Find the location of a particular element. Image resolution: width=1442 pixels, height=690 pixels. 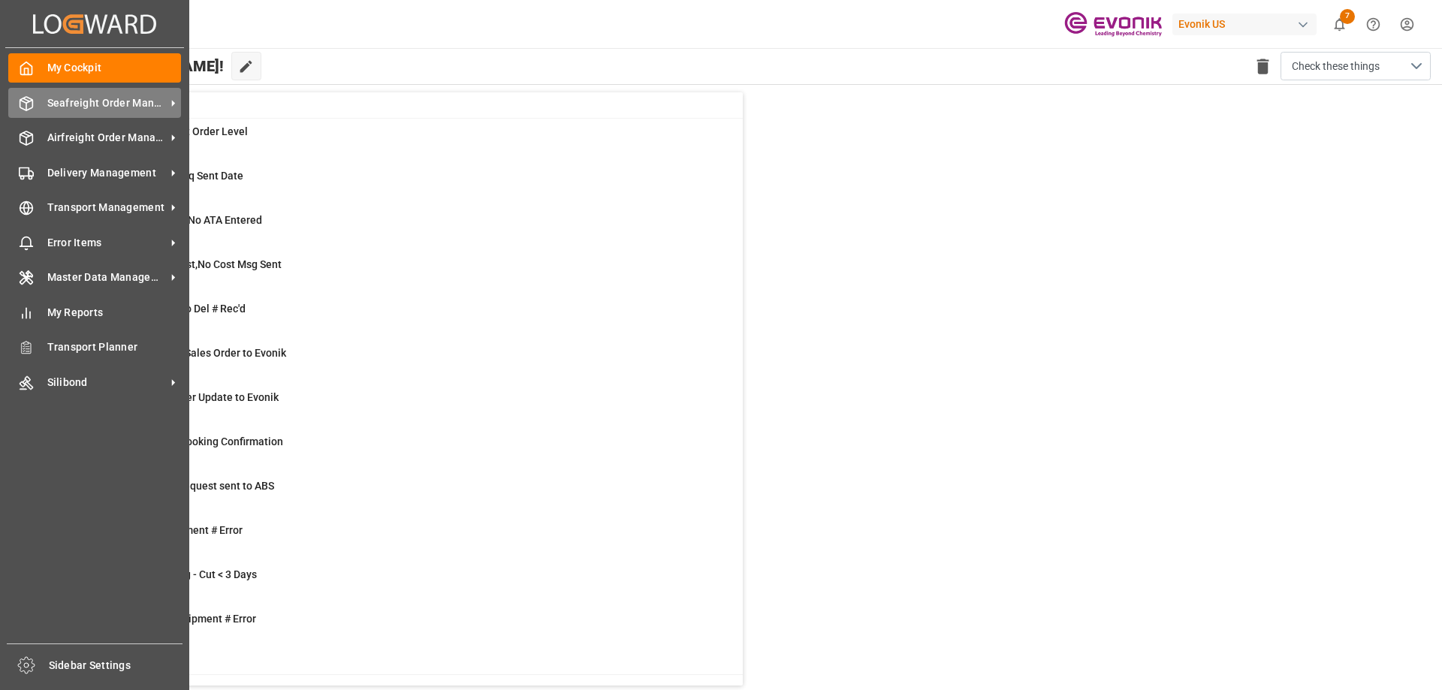

a: 0Error Sales Order Update to EvonikShipment is located at coordinates (400, 406).